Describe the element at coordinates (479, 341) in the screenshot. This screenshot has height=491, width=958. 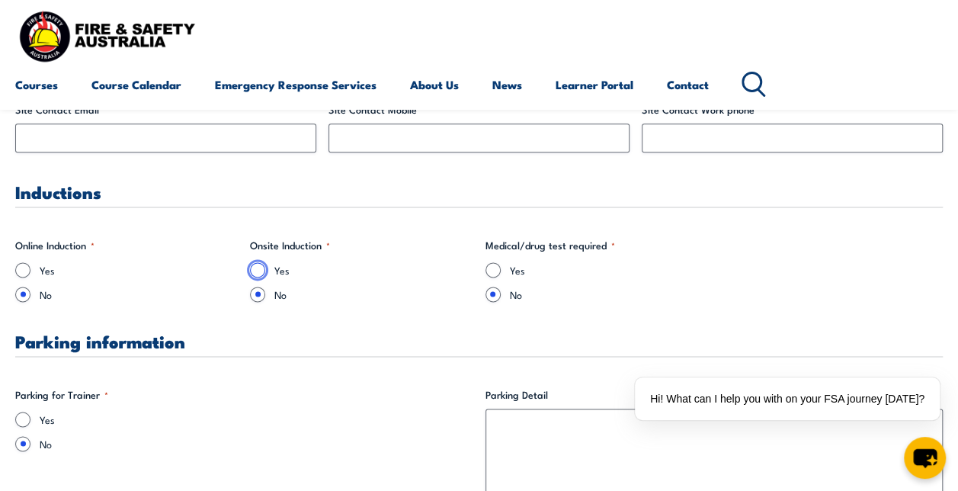
I see `h3: Parking information` at that location.